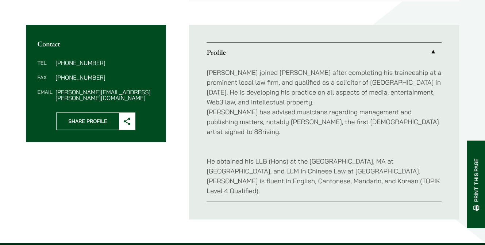 Image resolution: width=485 pixels, height=245 pixels. What do you see at coordinates (324, 131) in the screenshot?
I see `div: Profile` at bounding box center [324, 131].